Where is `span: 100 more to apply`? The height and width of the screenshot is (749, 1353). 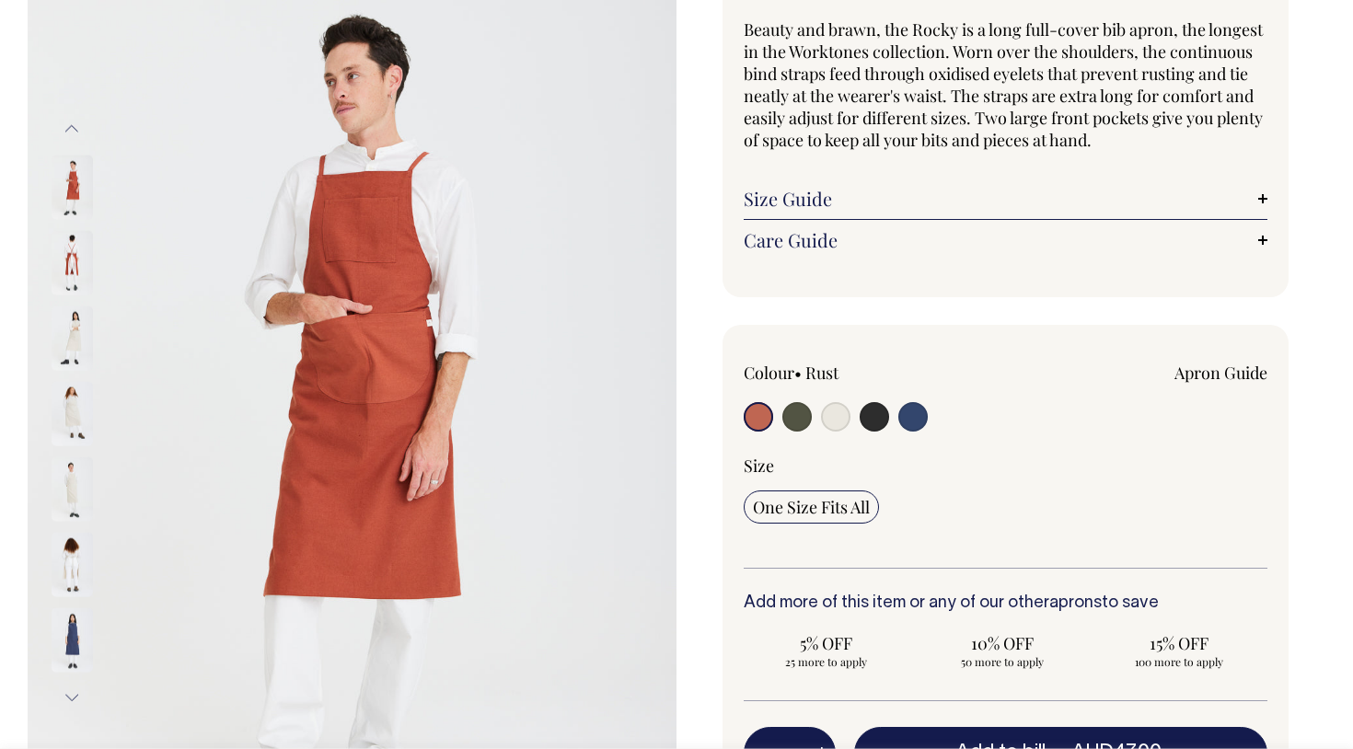
span: 100 more to apply is located at coordinates (1179, 662).